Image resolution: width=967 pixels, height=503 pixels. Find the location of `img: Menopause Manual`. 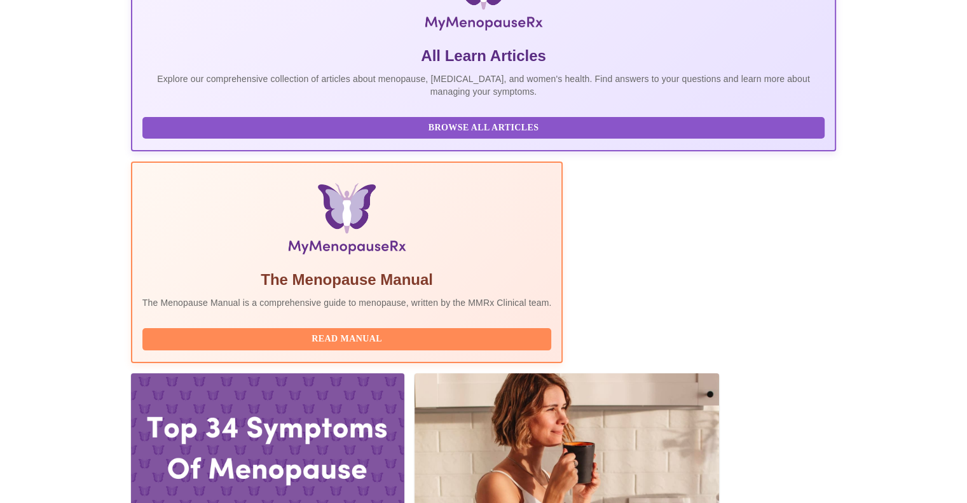

img: Menopause Manual is located at coordinates (346, 221).